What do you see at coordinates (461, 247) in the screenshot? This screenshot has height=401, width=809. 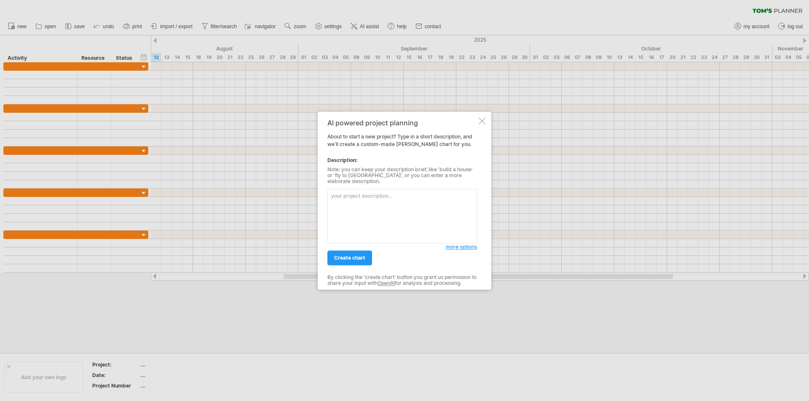 I see `span: more options` at bounding box center [461, 247].